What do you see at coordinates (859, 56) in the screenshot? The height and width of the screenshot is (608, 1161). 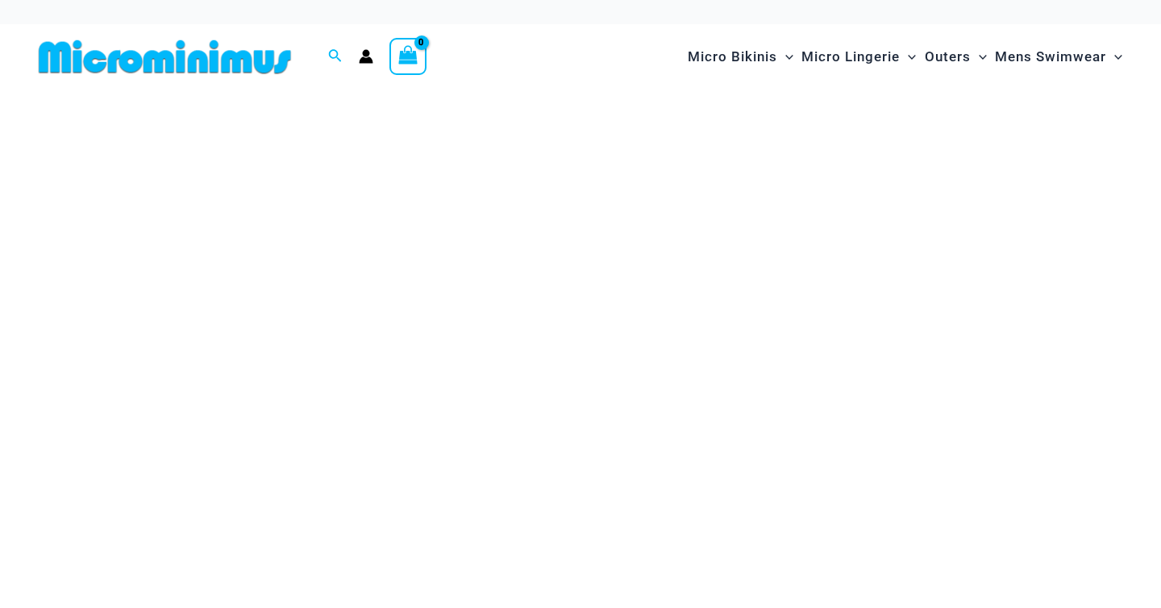 I see `a: Micro LingerieMenu ToggleMenu Toggle` at bounding box center [859, 56].